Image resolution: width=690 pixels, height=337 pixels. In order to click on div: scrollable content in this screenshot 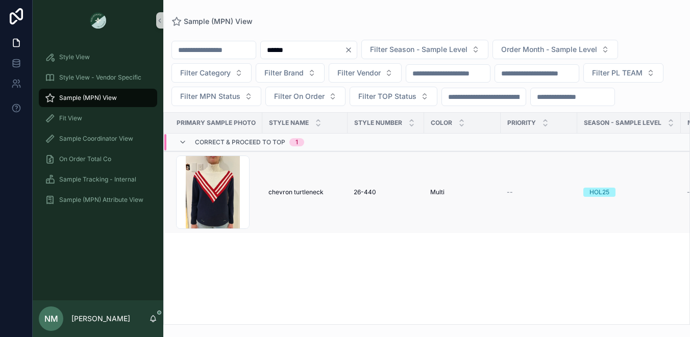, I will do `click(98, 132)`.